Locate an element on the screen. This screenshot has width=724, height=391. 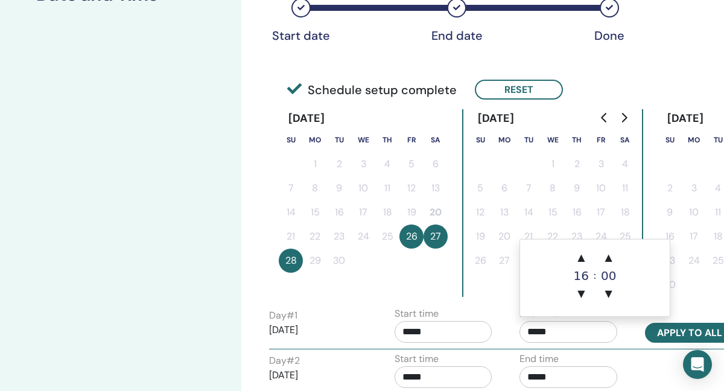
div: End date is located at coordinates (457, 36).